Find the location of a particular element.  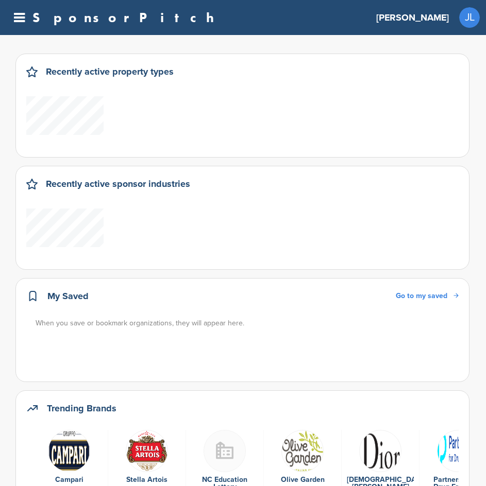

h2: My Saved is located at coordinates (68, 296).